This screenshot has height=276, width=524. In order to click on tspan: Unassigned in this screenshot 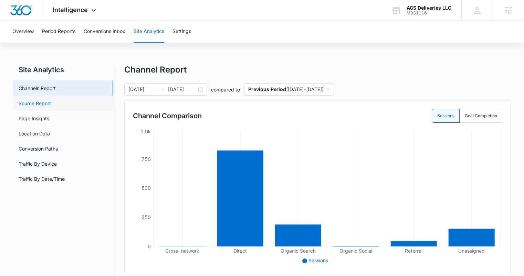, I will do `click(471, 251)`.